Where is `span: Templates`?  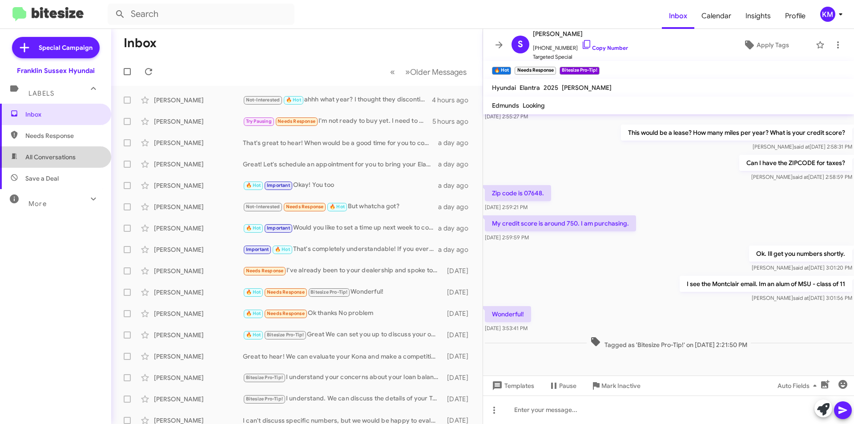 span: Templates is located at coordinates (512, 386).